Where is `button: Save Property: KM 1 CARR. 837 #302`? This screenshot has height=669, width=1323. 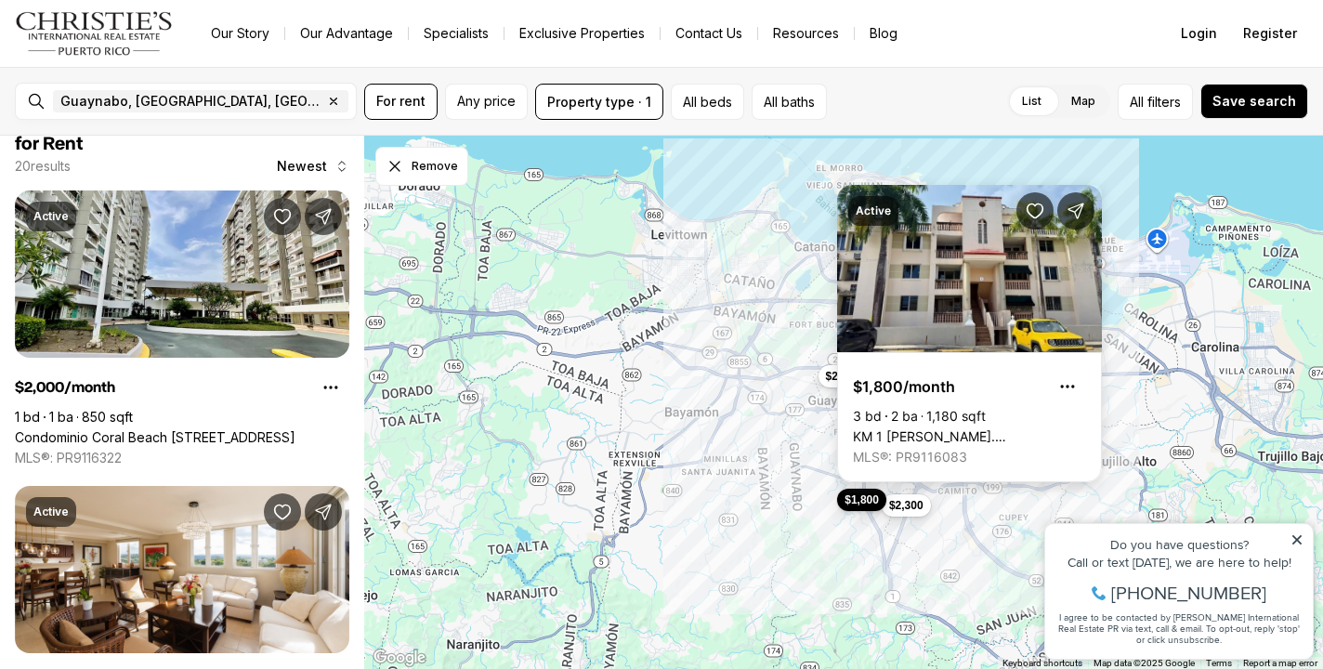 button: Save Property: KM 1 CARR. 837 #302 is located at coordinates (1035, 211).